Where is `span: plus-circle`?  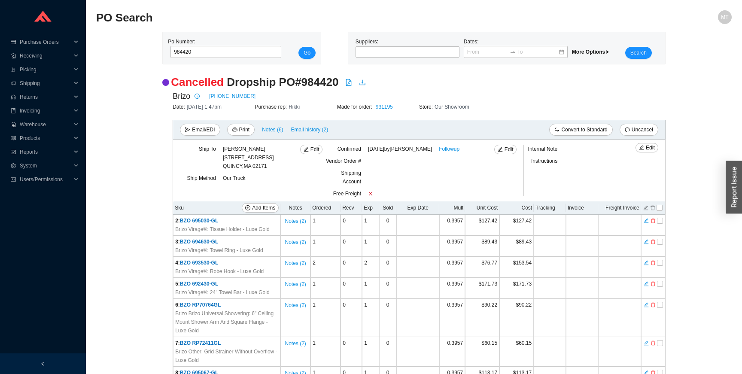 span: plus-circle is located at coordinates (248, 208).